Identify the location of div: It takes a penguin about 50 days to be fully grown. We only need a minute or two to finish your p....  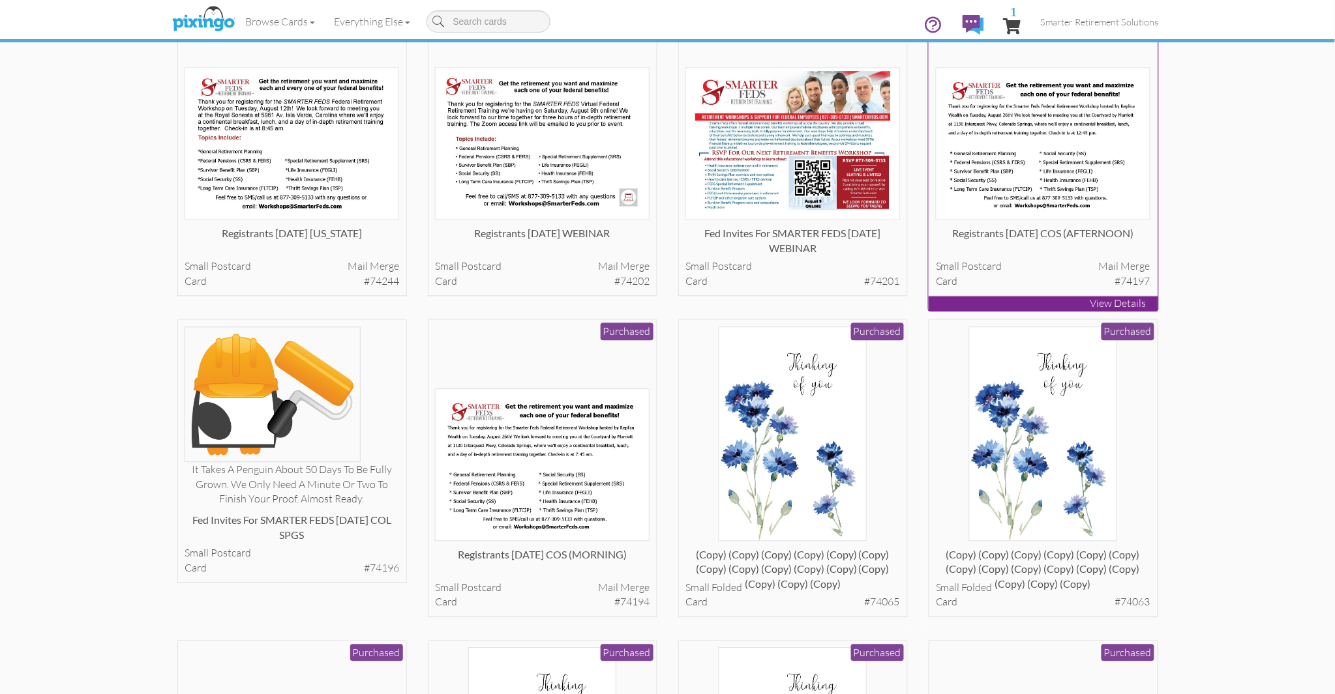
(291, 485).